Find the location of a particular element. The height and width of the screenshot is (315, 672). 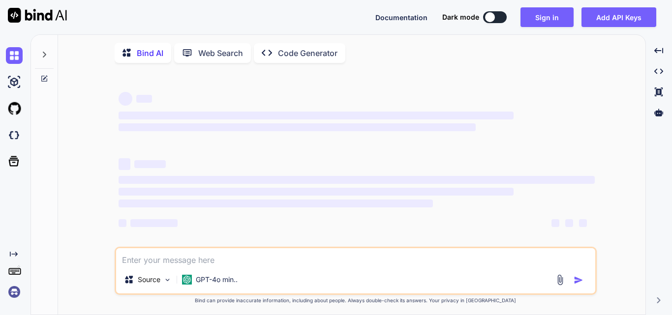

p: GPT-4o min.. is located at coordinates (216, 280).